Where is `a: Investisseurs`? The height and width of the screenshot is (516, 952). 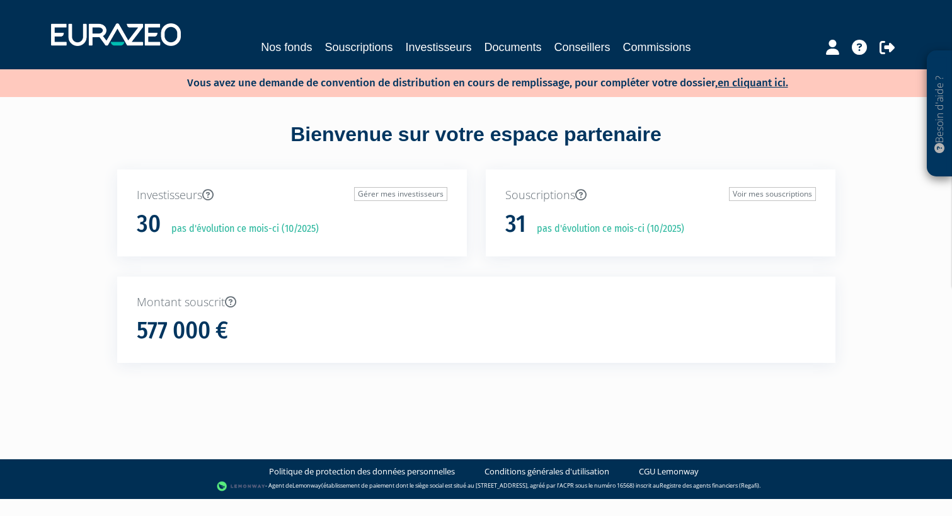 a: Investisseurs is located at coordinates (438, 47).